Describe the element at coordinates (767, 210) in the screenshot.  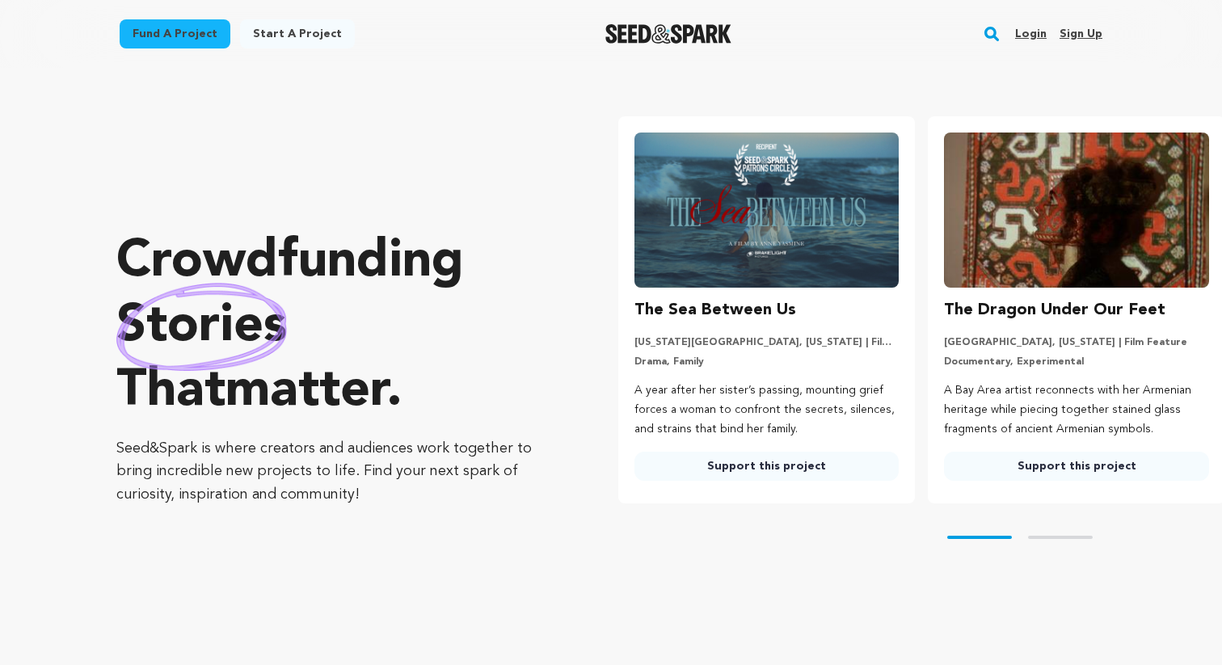
I see `img: The Sea Between Us image` at that location.